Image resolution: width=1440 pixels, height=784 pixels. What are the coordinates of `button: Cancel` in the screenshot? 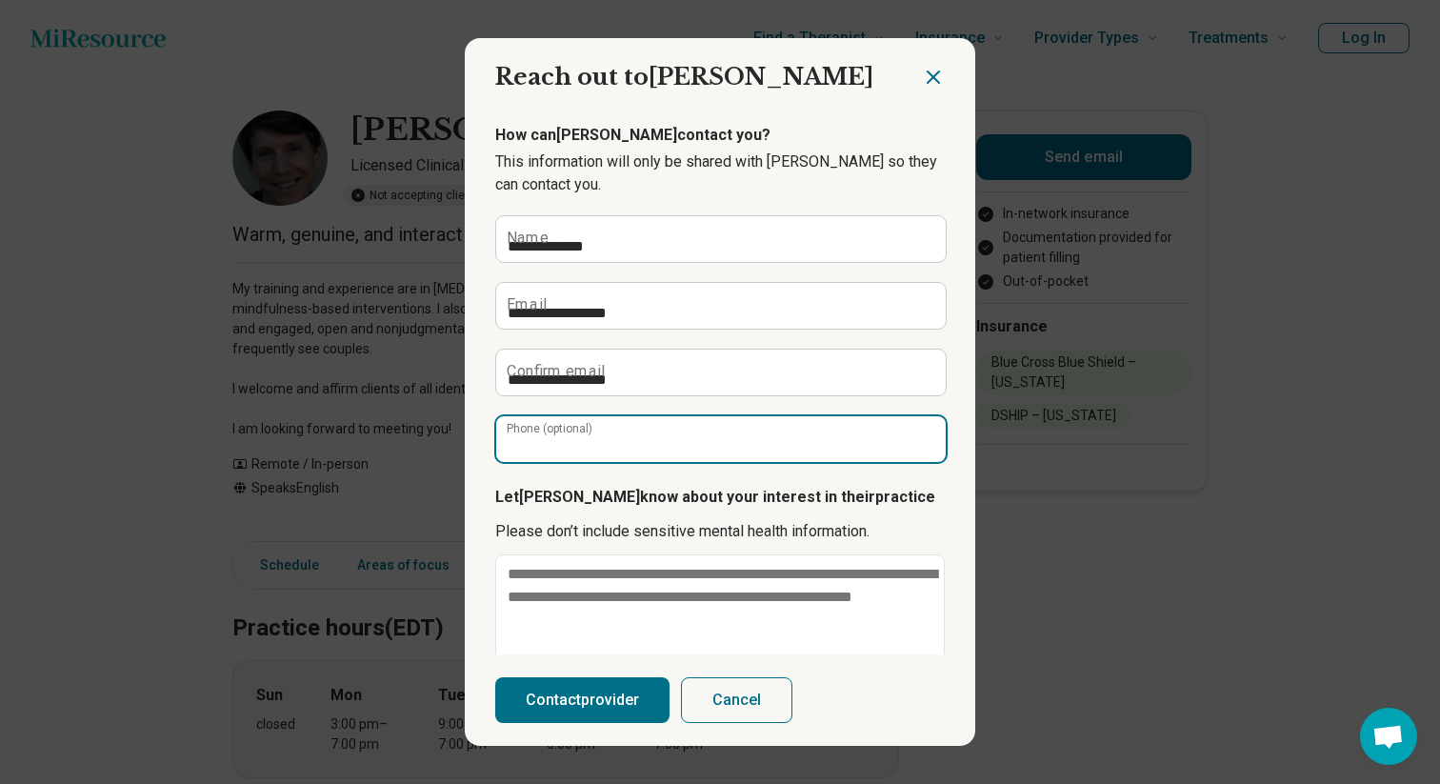 It's located at (736, 700).